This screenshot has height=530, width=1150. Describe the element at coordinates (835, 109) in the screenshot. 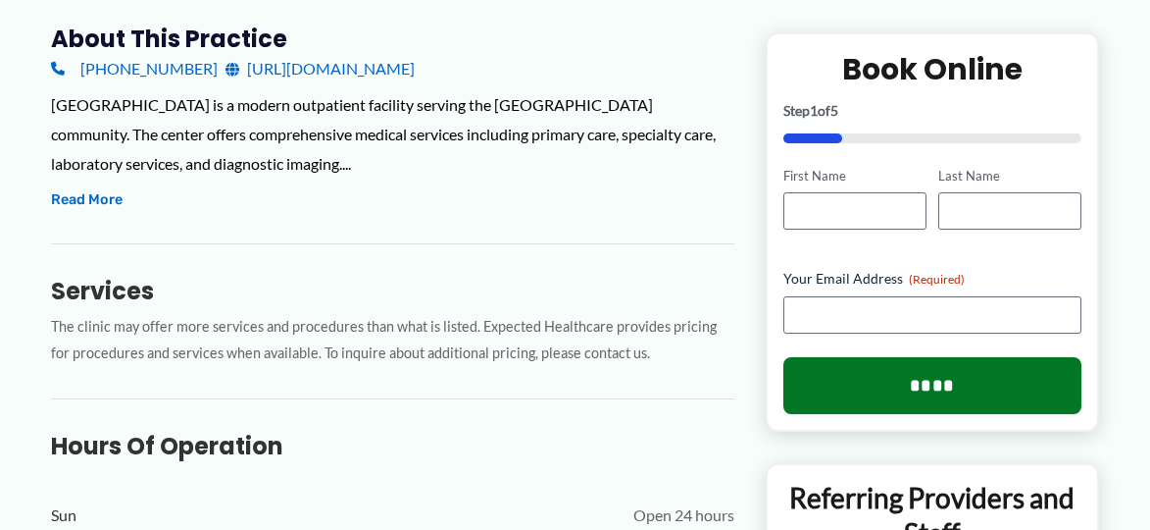

I see `span: 5` at that location.